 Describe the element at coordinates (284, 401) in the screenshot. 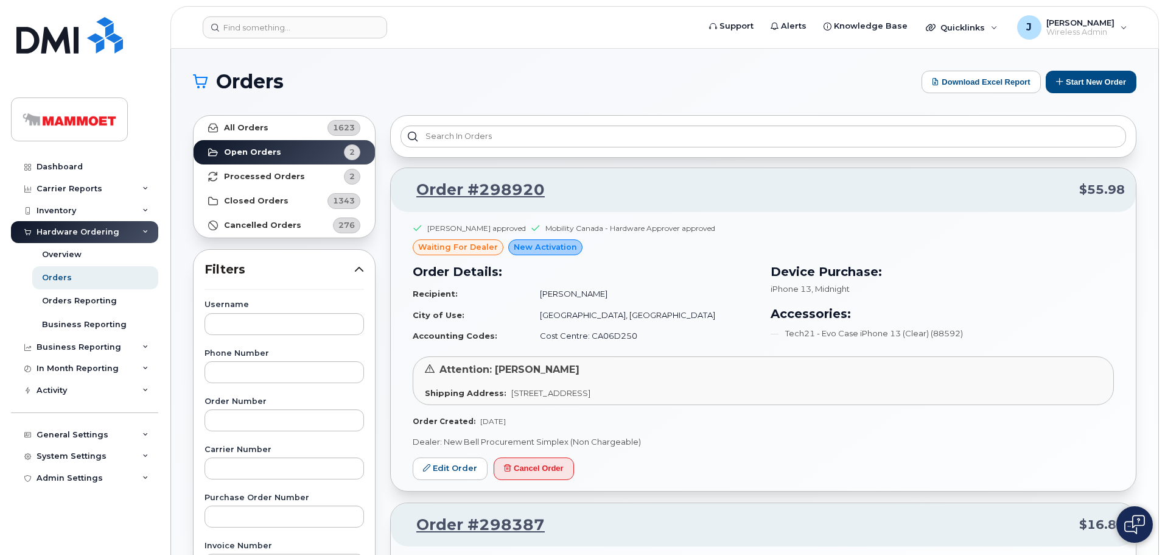

I see `label: Order Number` at that location.